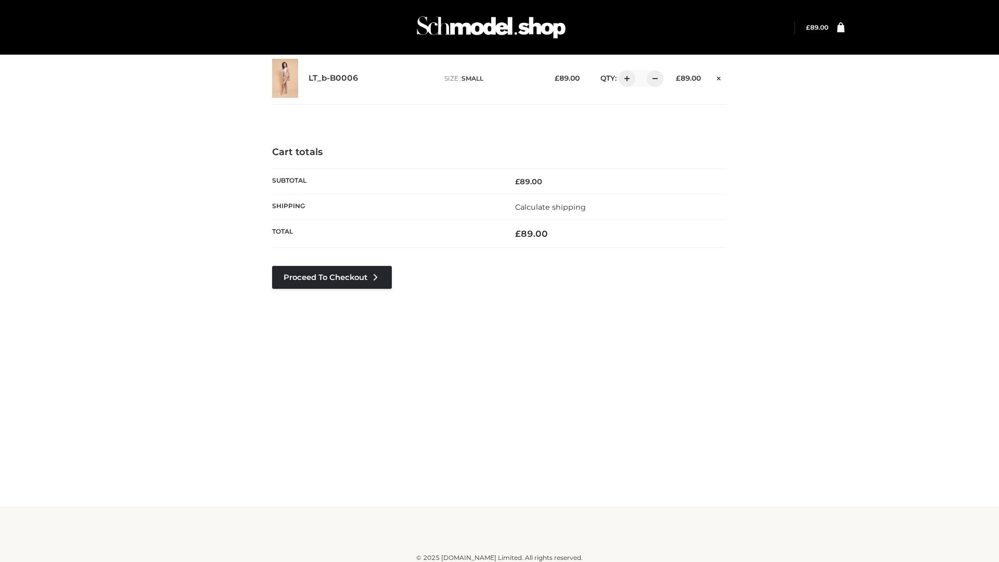  Describe the element at coordinates (386, 234) in the screenshot. I see `th: Total` at that location.